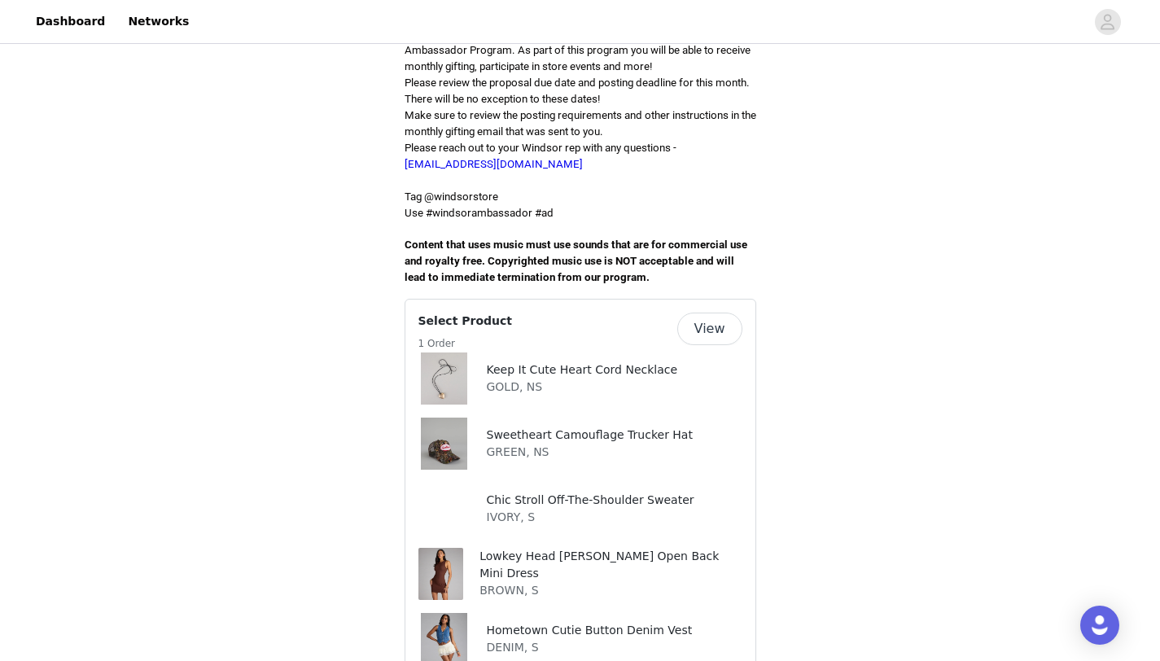 Image resolution: width=1160 pixels, height=661 pixels. What do you see at coordinates (589, 452) in the screenshot?
I see `p: GREEN, NS` at bounding box center [589, 452].